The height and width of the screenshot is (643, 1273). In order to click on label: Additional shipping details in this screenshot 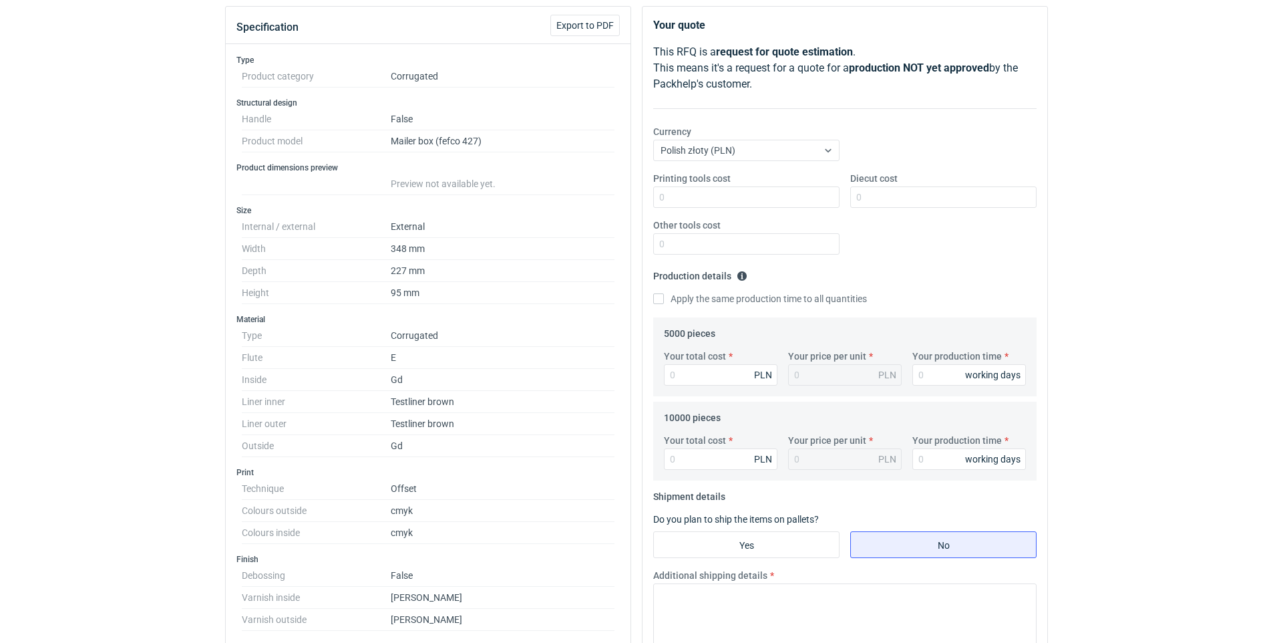, I will do `click(710, 575)`.